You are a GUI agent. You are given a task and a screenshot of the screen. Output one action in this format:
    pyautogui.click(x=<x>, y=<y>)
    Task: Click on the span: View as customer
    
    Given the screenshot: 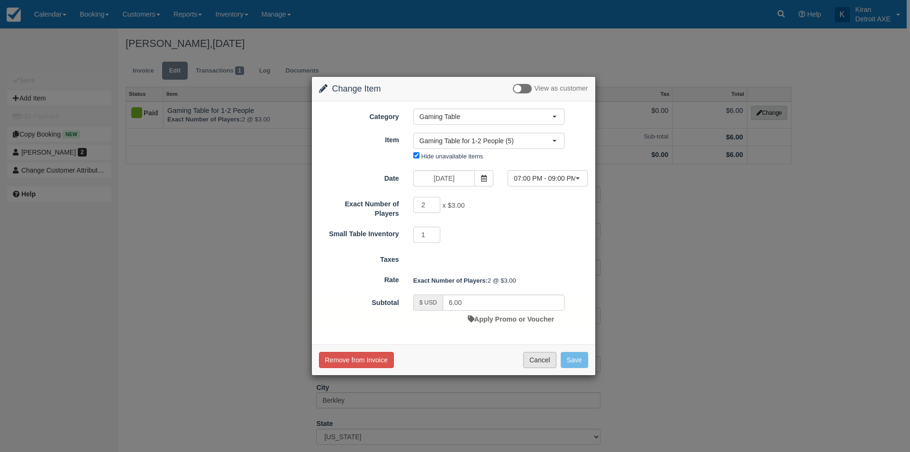 What is the action you would take?
    pyautogui.click(x=561, y=89)
    